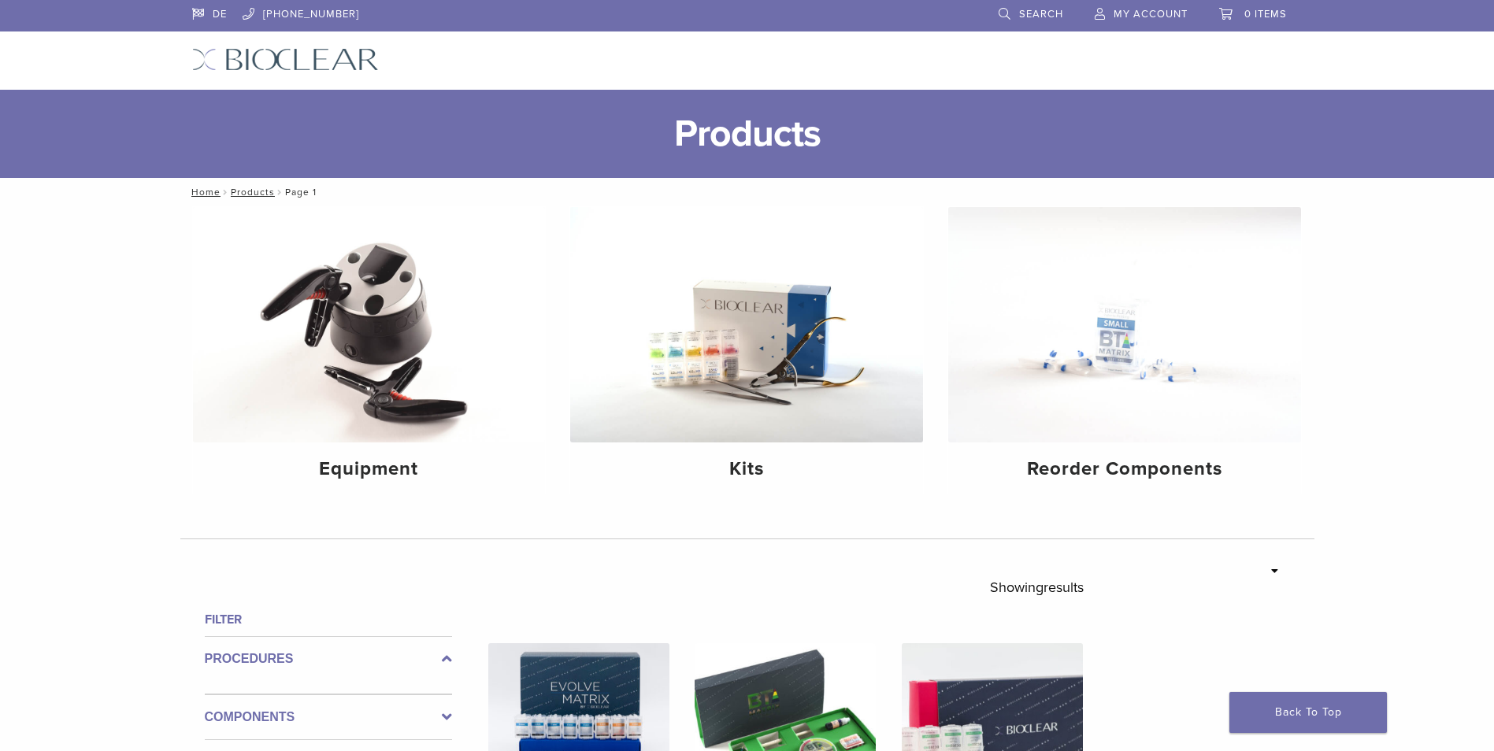 The height and width of the screenshot is (751, 1494). What do you see at coordinates (1036, 588) in the screenshot?
I see `p: Showing results` at bounding box center [1036, 588].